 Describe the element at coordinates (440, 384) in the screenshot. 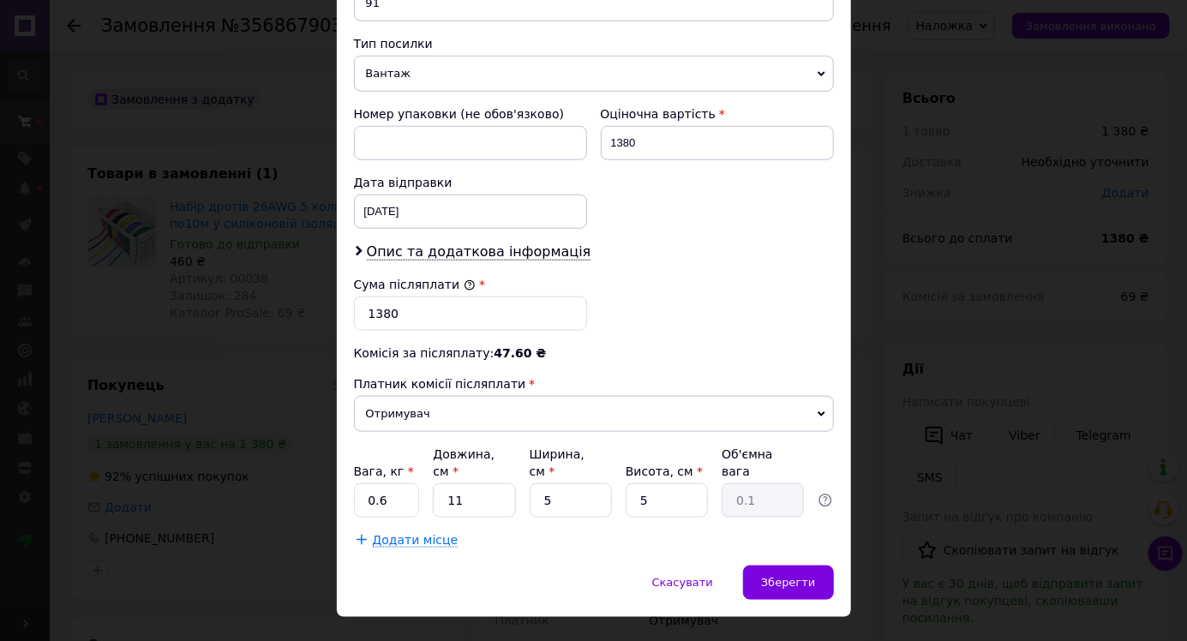

I see `span: Платник комісії післяплати` at that location.